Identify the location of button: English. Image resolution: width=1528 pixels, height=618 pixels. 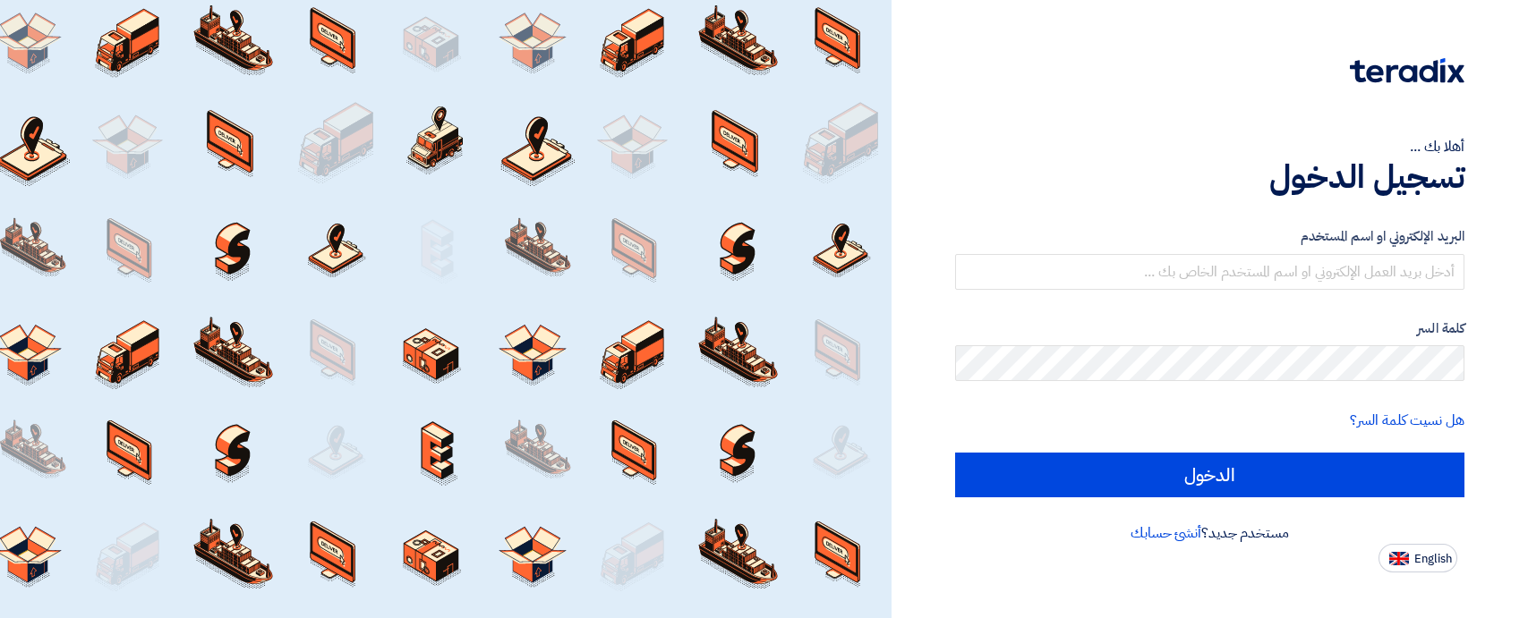
(1418, 558).